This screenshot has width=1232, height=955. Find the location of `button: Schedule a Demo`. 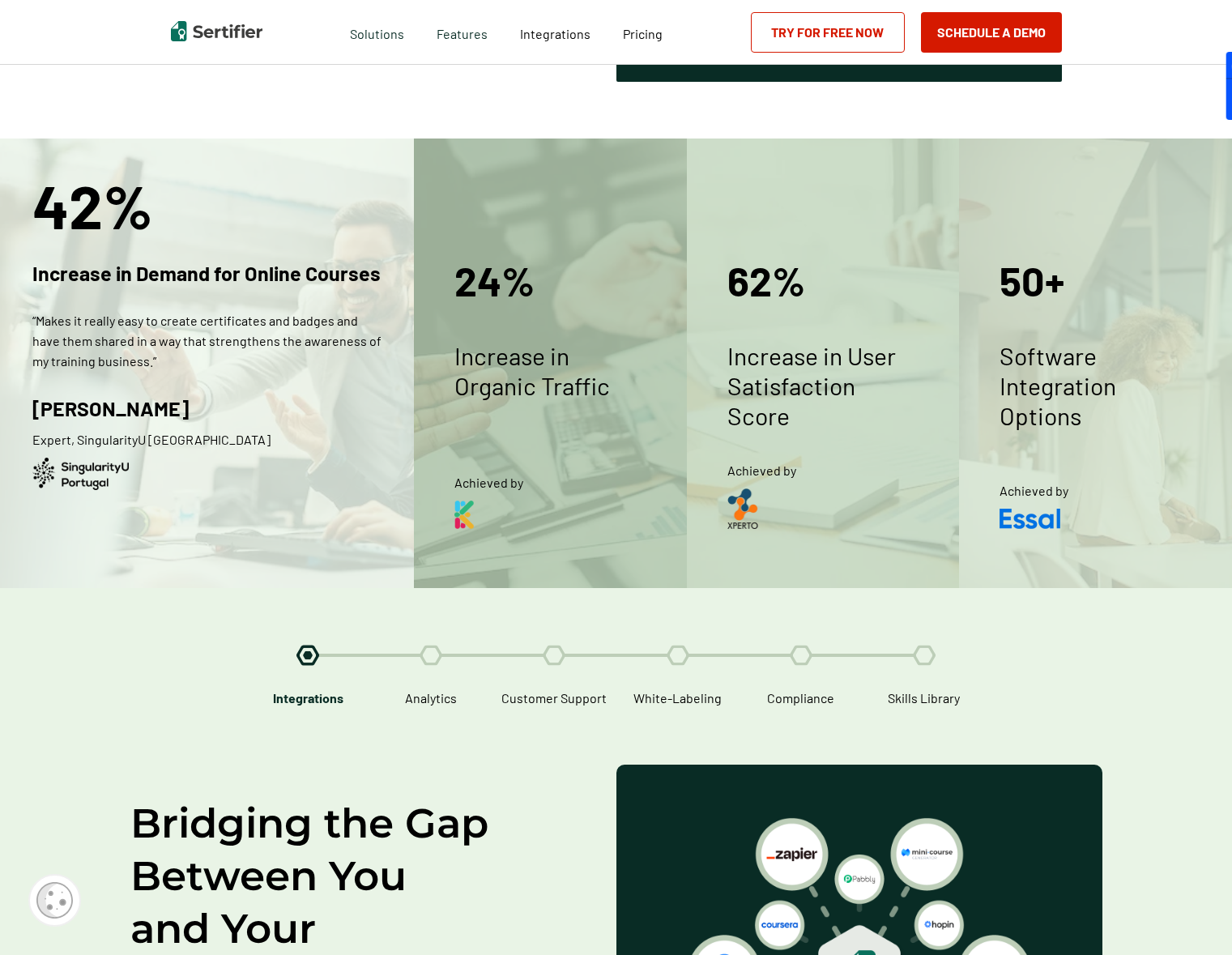

button: Schedule a Demo is located at coordinates (991, 33).